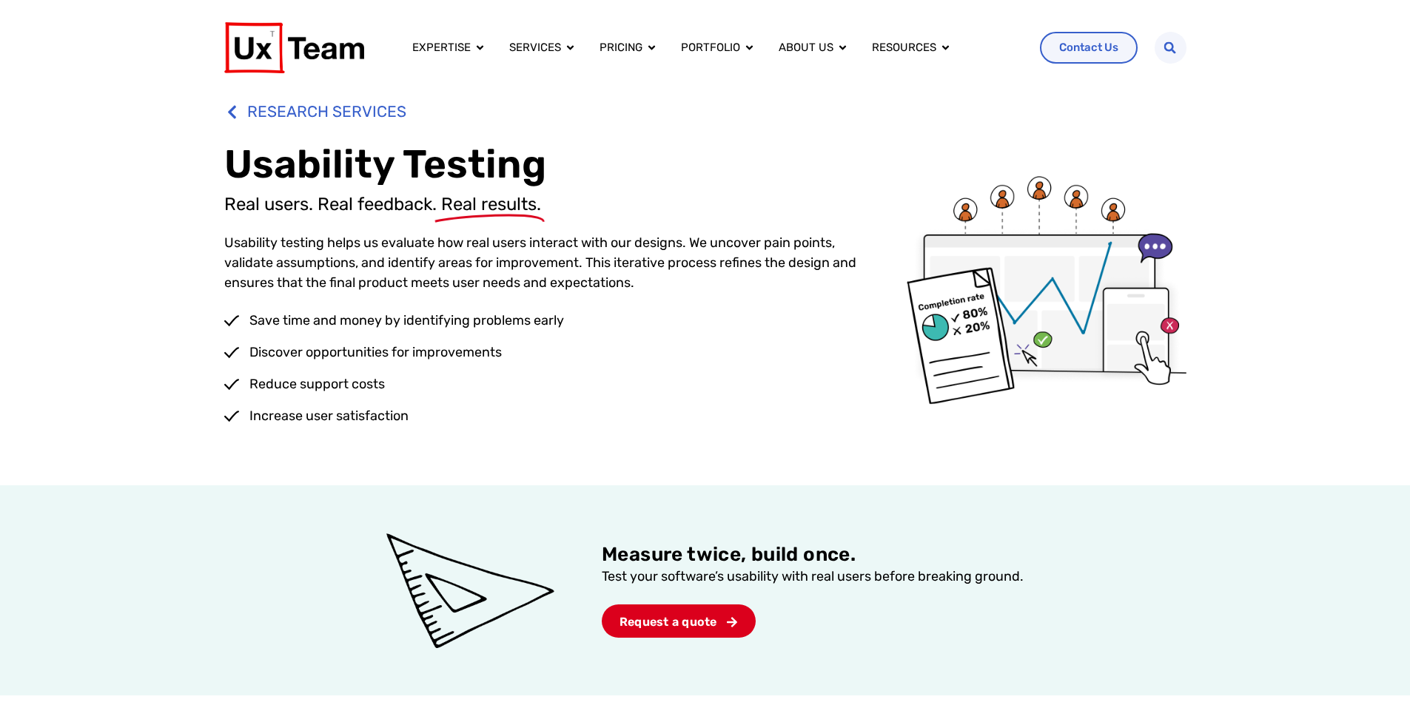 The height and width of the screenshot is (705, 1410). Describe the element at coordinates (542, 164) in the screenshot. I see `h1: Usability Testing` at that location.